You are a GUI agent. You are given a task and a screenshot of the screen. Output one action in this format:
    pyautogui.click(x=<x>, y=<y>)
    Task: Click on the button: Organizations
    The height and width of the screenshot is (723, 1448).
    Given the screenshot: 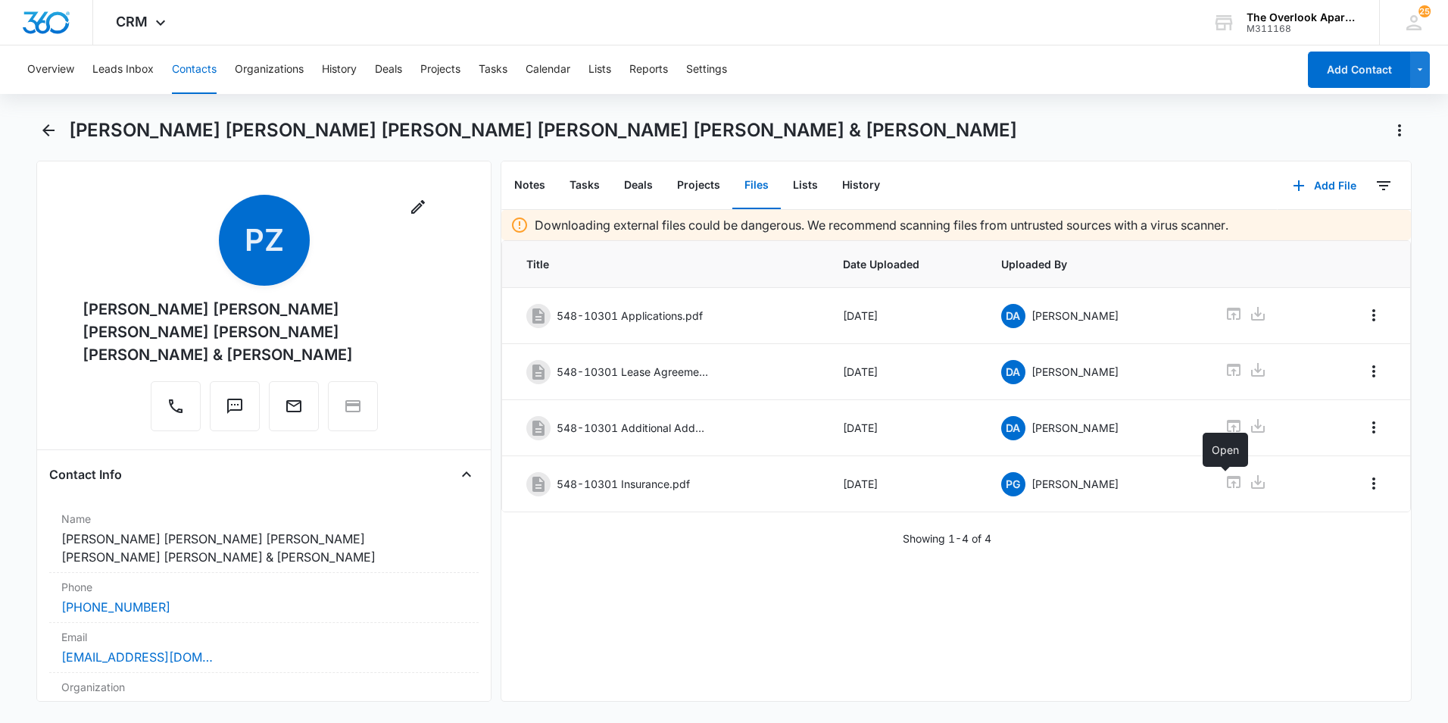 What is the action you would take?
    pyautogui.click(x=269, y=70)
    